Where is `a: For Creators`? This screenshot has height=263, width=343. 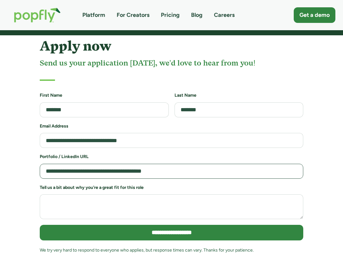
a: For Creators is located at coordinates (133, 15).